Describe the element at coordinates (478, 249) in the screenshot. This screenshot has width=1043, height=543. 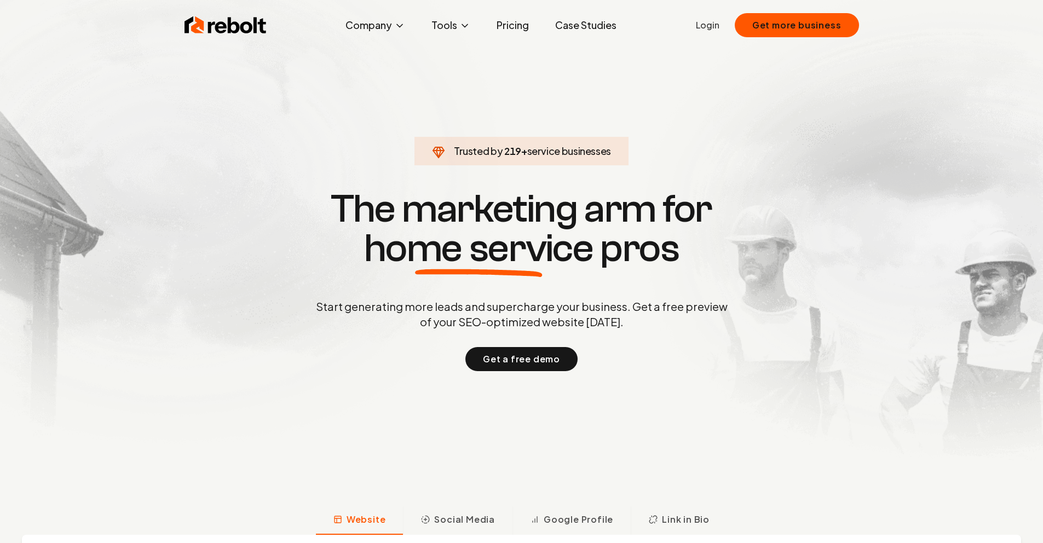
I see `span: home service` at that location.